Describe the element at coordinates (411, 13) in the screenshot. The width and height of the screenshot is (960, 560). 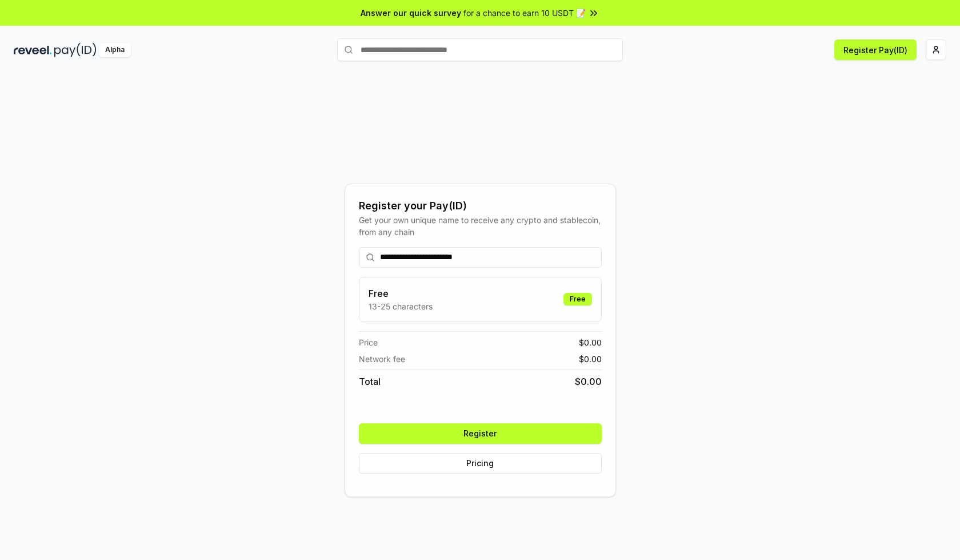
I see `span: Answer our quick survey` at that location.